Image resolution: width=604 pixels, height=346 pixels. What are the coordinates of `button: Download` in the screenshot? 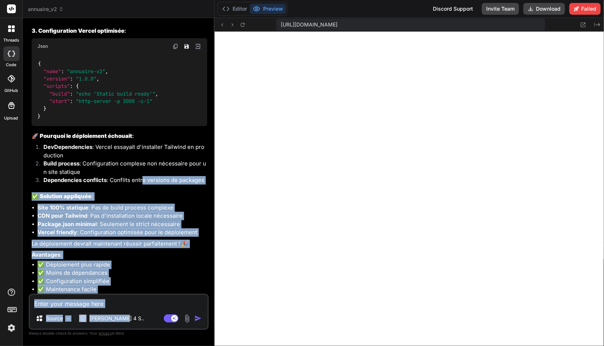 It's located at (544, 9).